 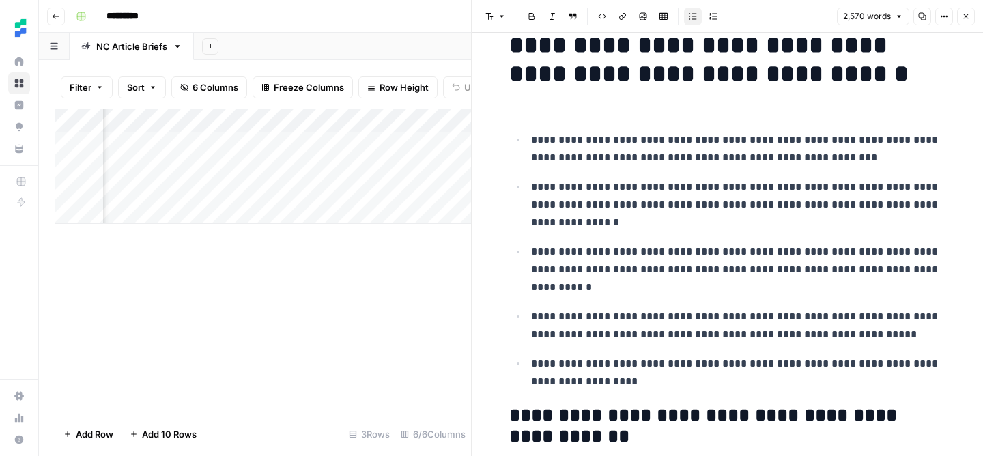 I want to click on a: Your Data, so click(x=19, y=149).